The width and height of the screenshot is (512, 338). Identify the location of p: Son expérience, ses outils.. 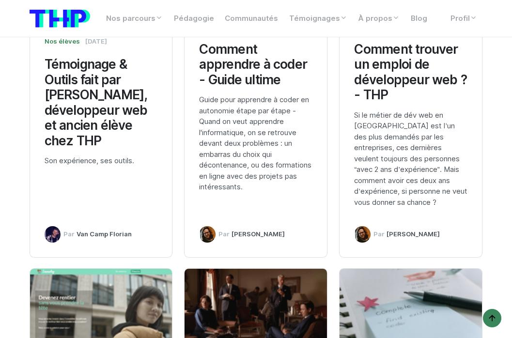
(101, 182).